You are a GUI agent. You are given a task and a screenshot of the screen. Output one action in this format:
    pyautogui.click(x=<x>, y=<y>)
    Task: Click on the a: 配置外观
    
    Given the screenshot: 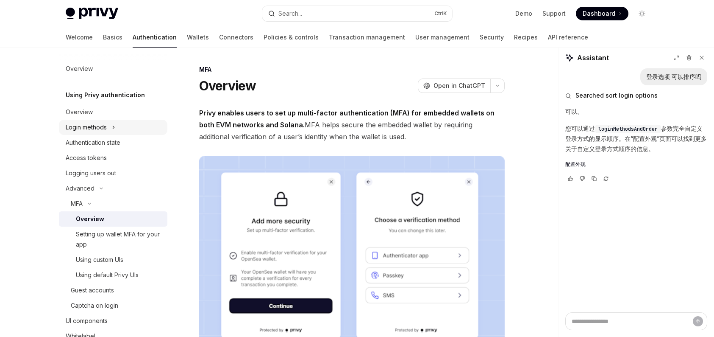 What is the action you would take?
    pyautogui.click(x=636, y=164)
    